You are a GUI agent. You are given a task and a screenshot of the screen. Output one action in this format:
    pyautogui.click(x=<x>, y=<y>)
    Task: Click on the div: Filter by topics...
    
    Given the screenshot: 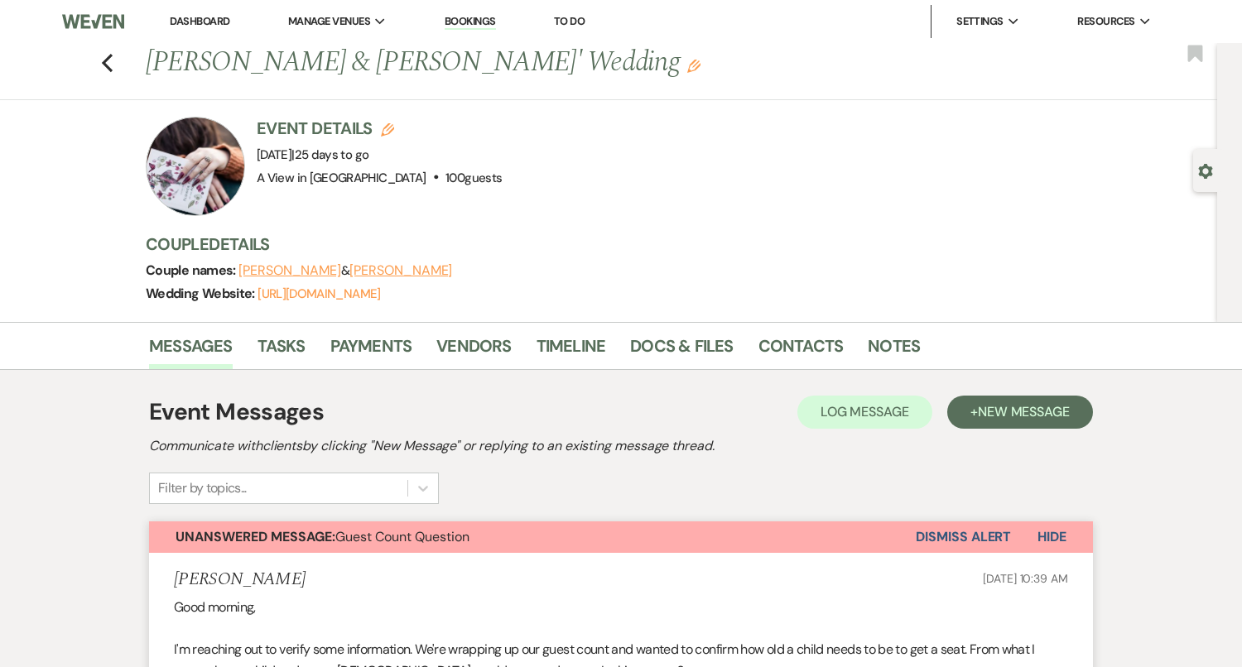 What is the action you would take?
    pyautogui.click(x=202, y=488)
    